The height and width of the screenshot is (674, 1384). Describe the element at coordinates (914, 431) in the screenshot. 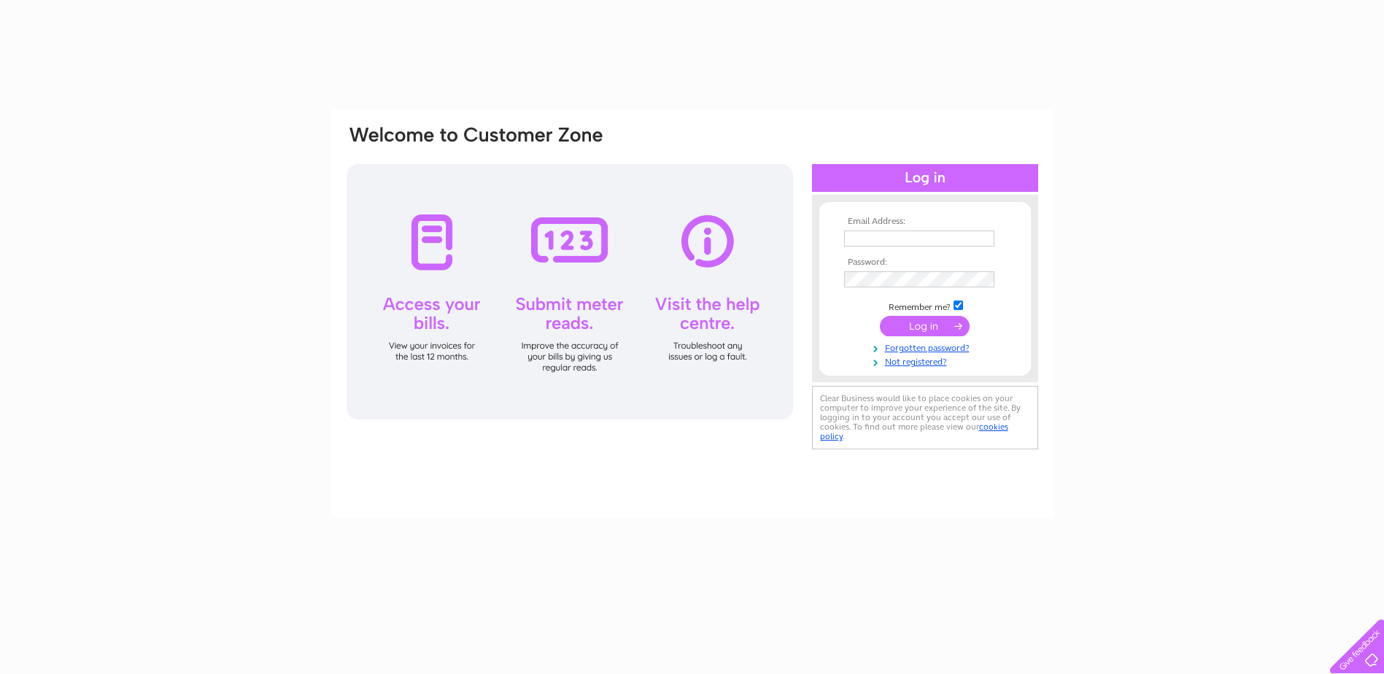

I see `a: cookies policy` at that location.